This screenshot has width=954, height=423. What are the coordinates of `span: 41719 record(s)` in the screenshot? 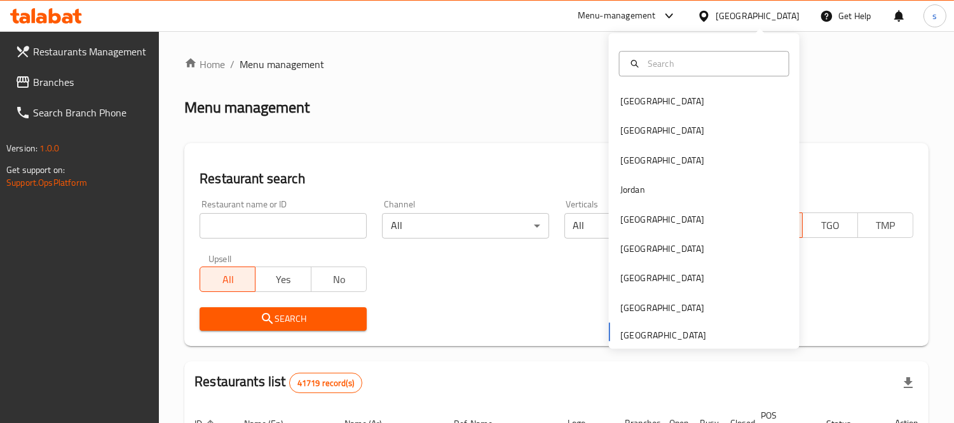 It's located at (325, 383).